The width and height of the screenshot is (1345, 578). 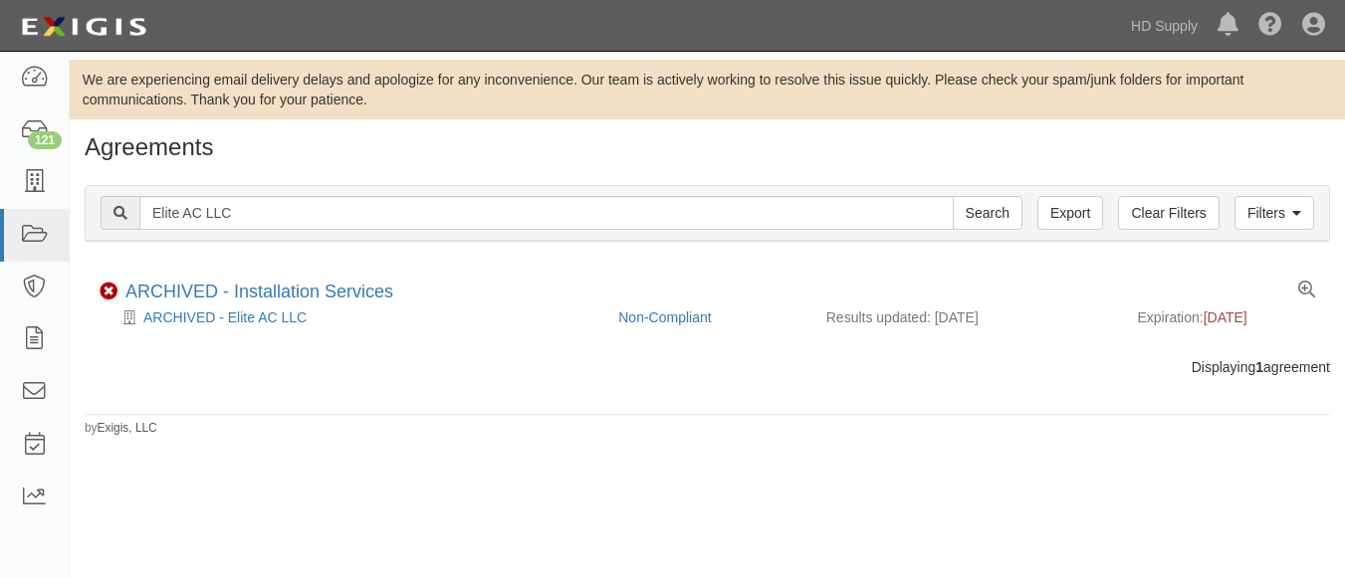 What do you see at coordinates (1226, 318) in the screenshot?
I see `div: Expiration:` at bounding box center [1226, 318].